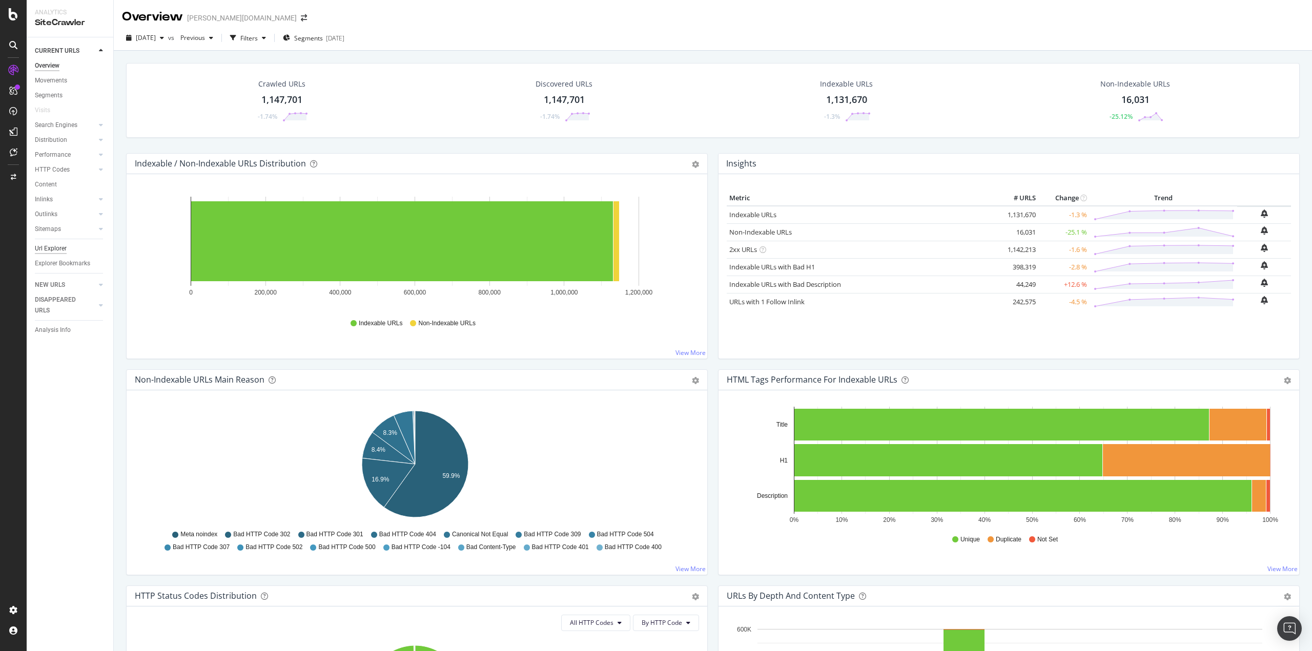 The width and height of the screenshot is (1312, 651). What do you see at coordinates (753, 215) in the screenshot?
I see `a: Indexable URLs` at bounding box center [753, 215].